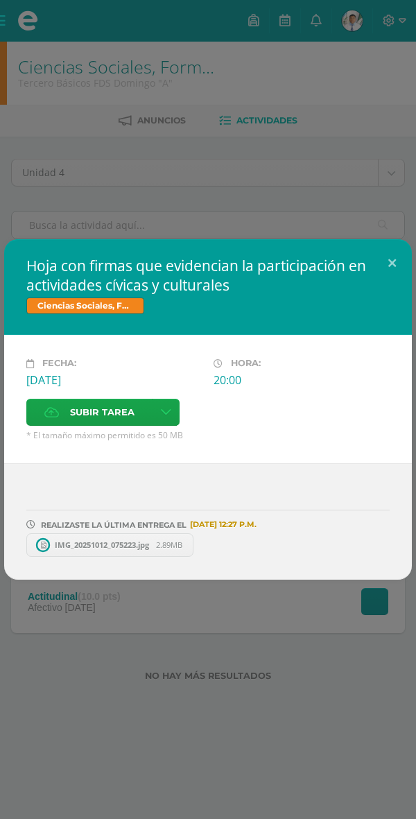  What do you see at coordinates (392, 263) in the screenshot?
I see `button: Close (Esc)` at bounding box center [392, 263].